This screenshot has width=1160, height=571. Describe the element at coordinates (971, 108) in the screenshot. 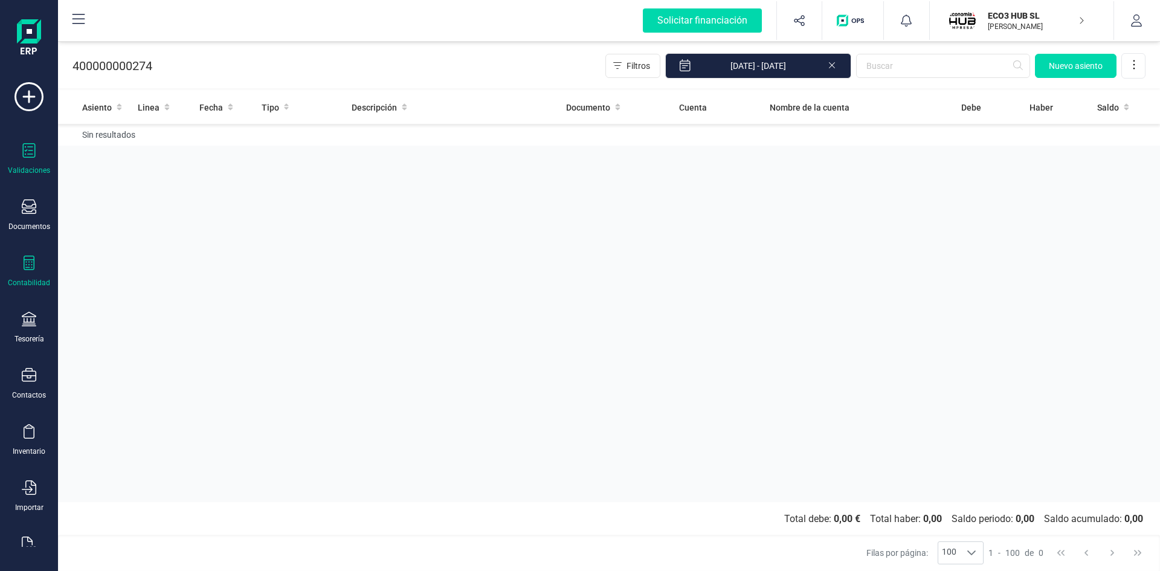

I see `span: Debe` at that location.